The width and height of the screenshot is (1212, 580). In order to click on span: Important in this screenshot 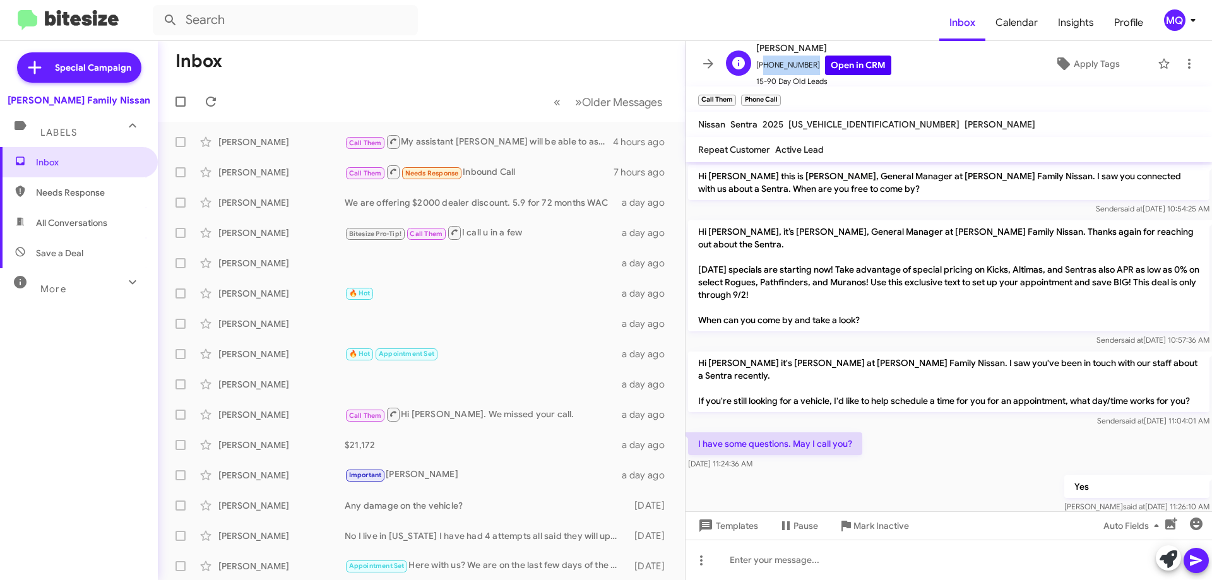, I will do `click(365, 475)`.